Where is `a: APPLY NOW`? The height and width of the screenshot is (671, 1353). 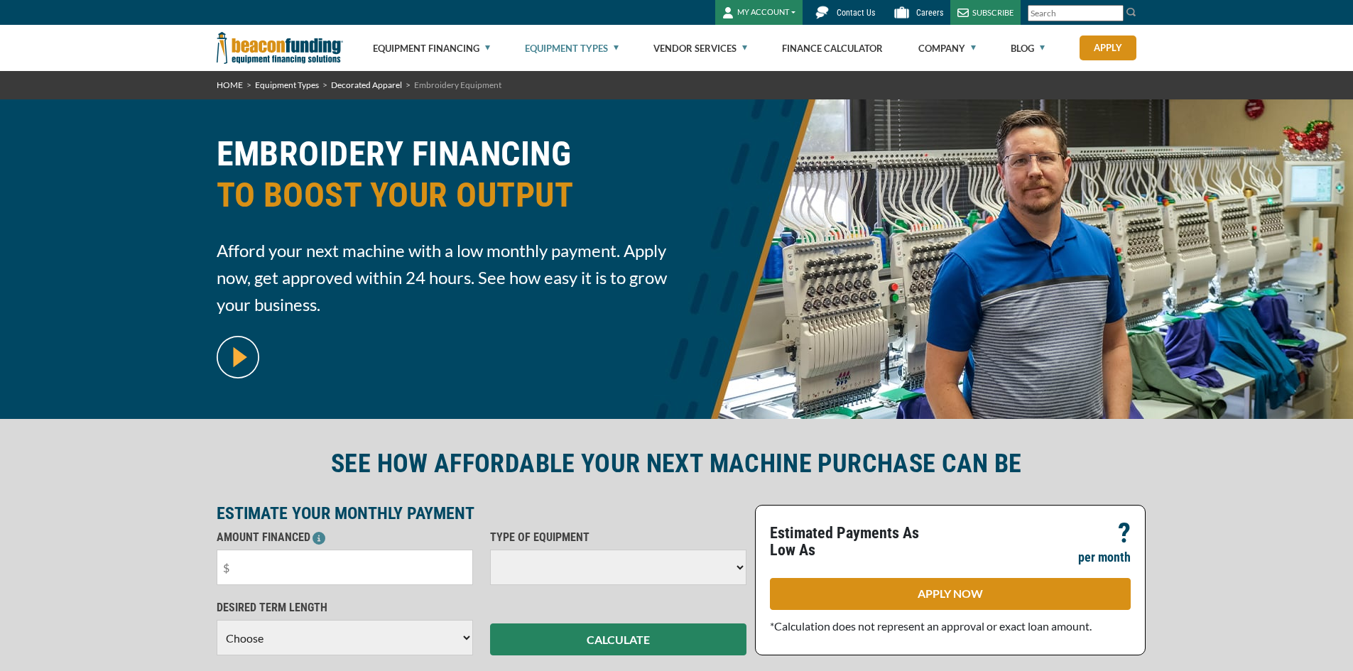
a: APPLY NOW is located at coordinates (951, 594).